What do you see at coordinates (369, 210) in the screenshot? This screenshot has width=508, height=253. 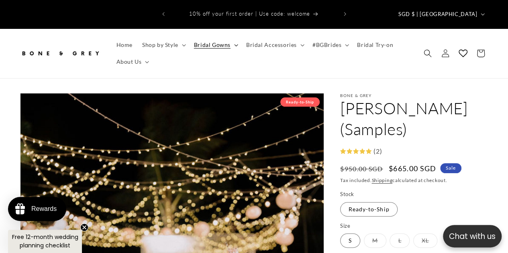 I see `label: Ready-to-Ship` at bounding box center [369, 210].